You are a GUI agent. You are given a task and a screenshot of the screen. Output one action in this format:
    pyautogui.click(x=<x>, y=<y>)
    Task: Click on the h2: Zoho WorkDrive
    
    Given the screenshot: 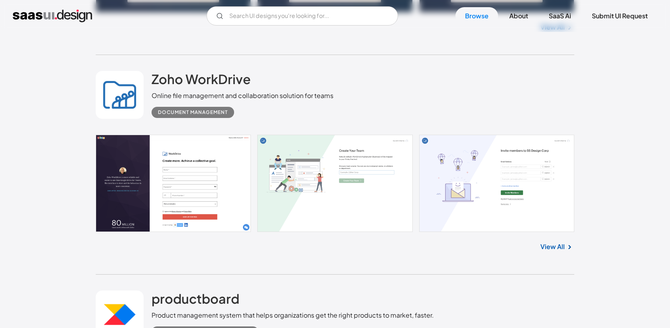 What is the action you would take?
    pyautogui.click(x=201, y=79)
    